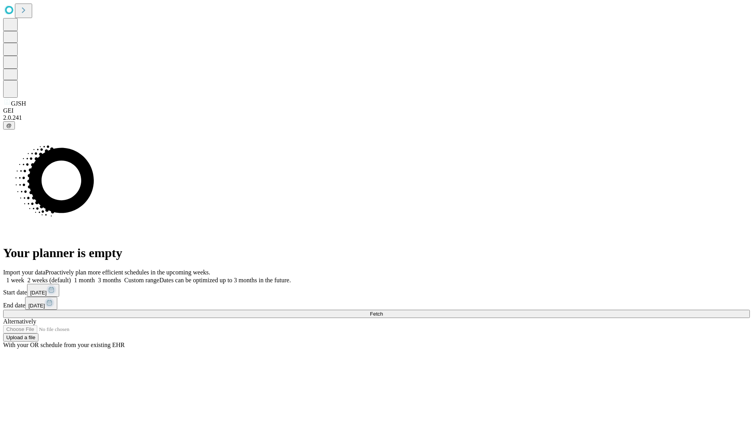  Describe the element at coordinates (109, 280) in the screenshot. I see `span: 3 months` at that location.